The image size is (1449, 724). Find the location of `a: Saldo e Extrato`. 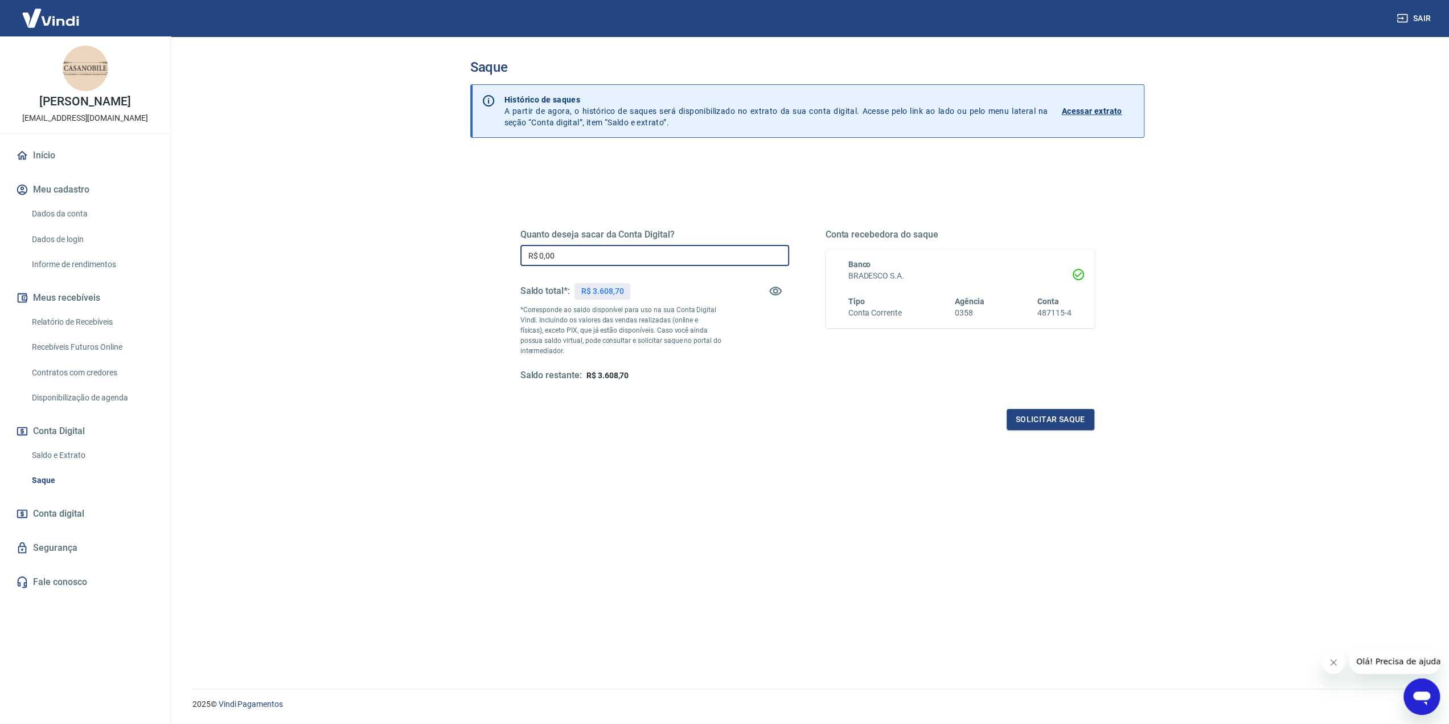

a: Saldo e Extrato is located at coordinates (92, 455).